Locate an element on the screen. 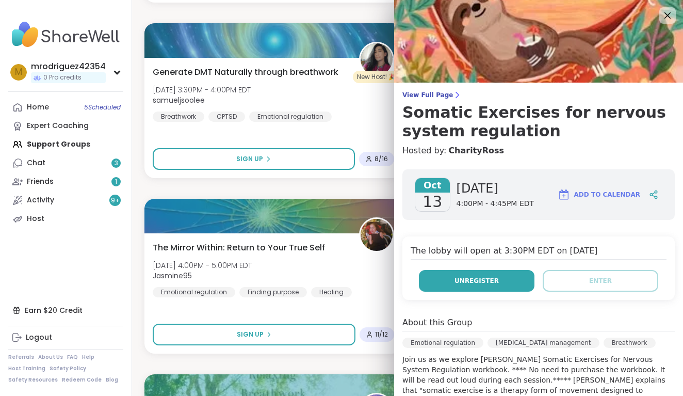 The image size is (683, 396). button: Add to Calendar is located at coordinates (599, 194).